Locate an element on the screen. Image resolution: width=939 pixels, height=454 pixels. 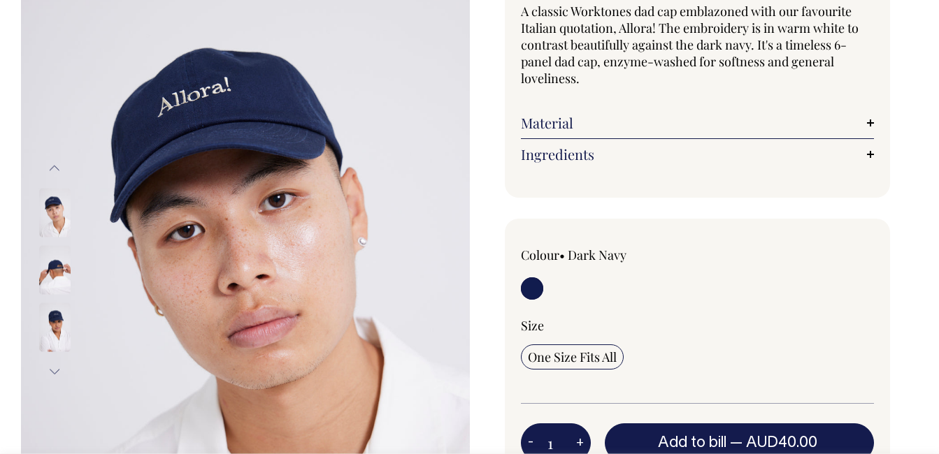
span: AUD40.00 is located at coordinates (781, 443).